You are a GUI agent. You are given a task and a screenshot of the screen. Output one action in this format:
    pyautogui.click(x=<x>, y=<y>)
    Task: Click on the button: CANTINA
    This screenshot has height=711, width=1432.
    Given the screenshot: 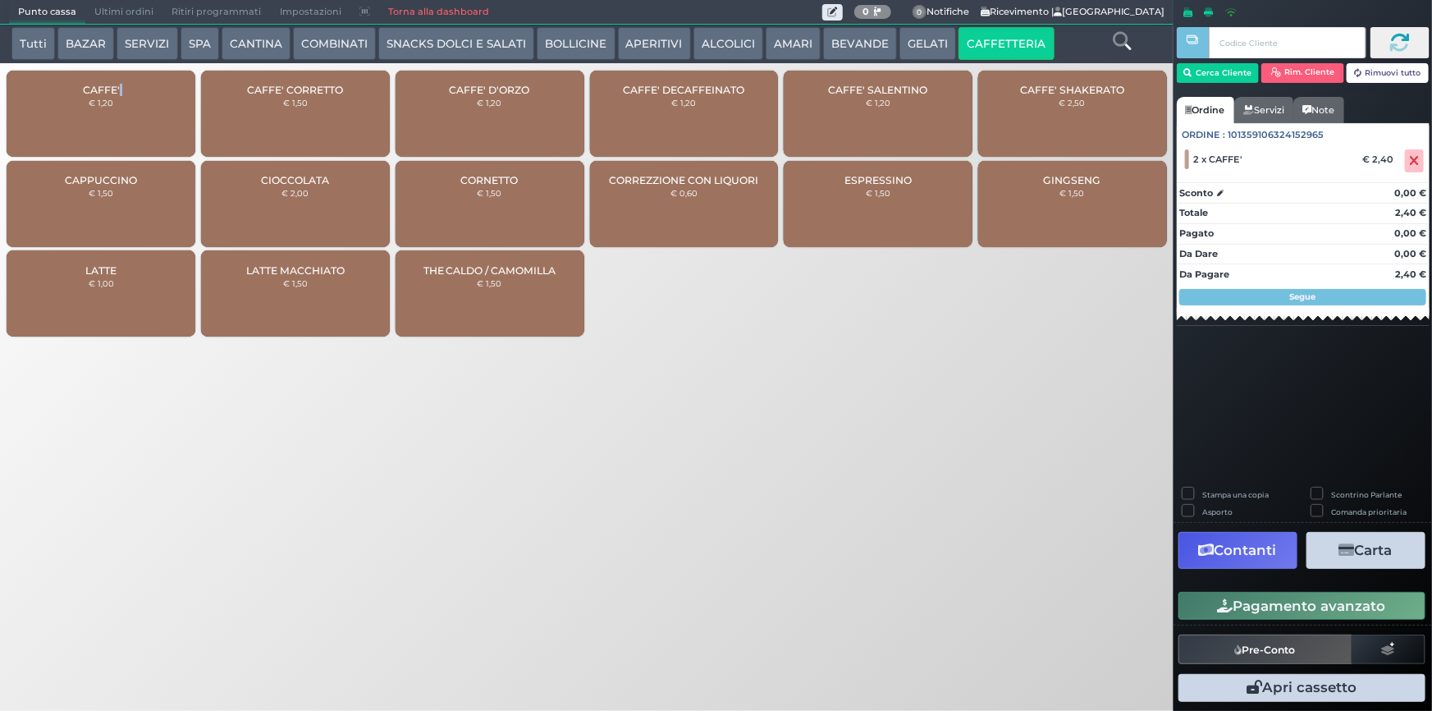 What is the action you would take?
    pyautogui.click(x=256, y=43)
    